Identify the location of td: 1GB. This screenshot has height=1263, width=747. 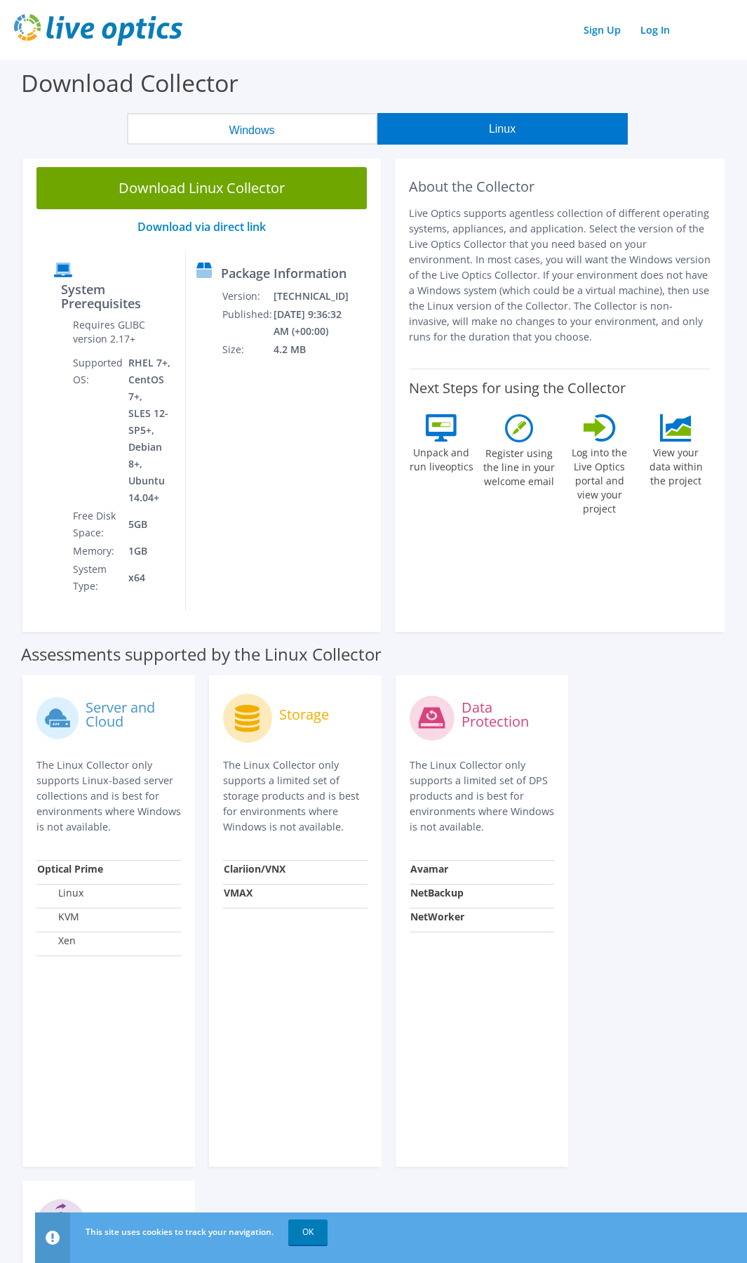
(151, 551).